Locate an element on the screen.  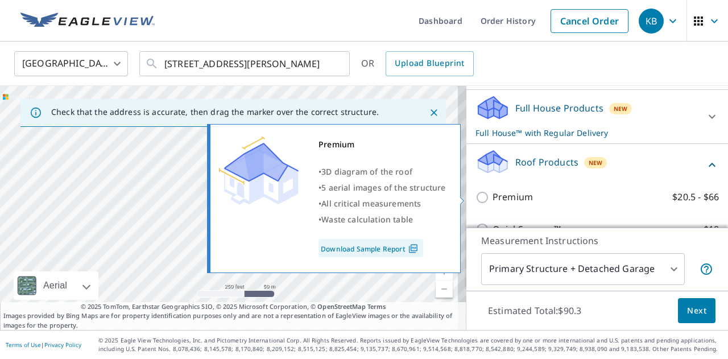
p: Full House™ with Regular Delivery is located at coordinates (587, 133).